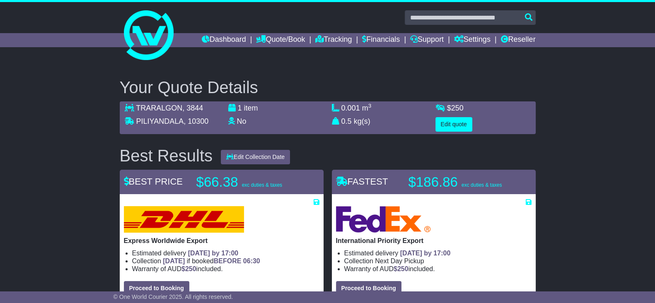  I want to click on button: Edit Collection Date, so click(255, 157).